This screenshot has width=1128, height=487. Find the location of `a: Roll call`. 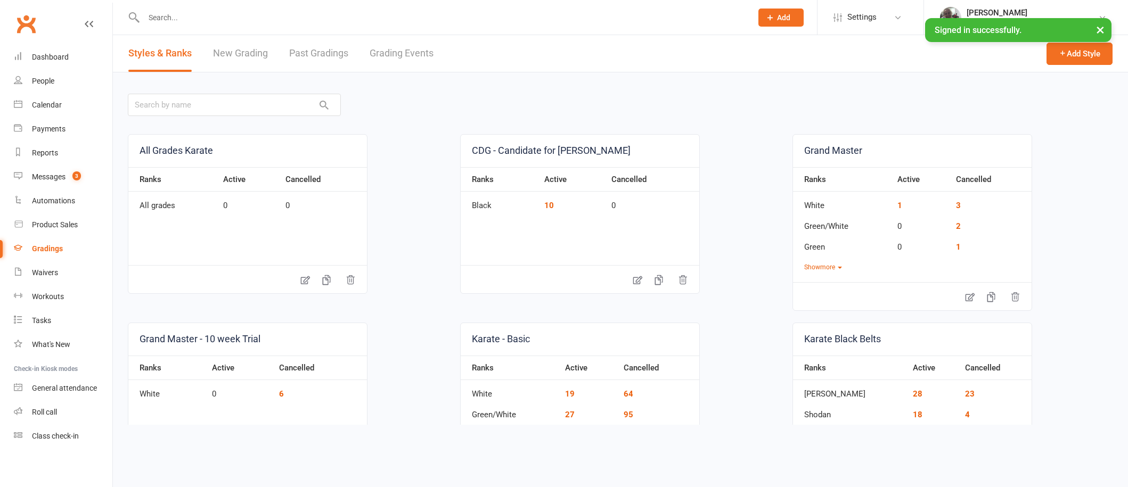

a: Roll call is located at coordinates (63, 412).